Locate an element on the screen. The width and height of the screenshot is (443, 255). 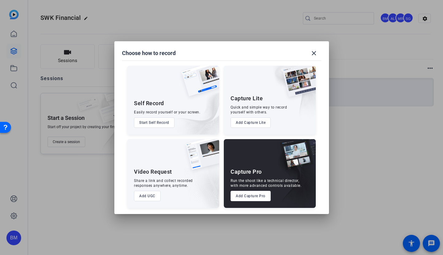
div: Share a link and collect recorded responses anywhere, anytime. is located at coordinates (163, 183).